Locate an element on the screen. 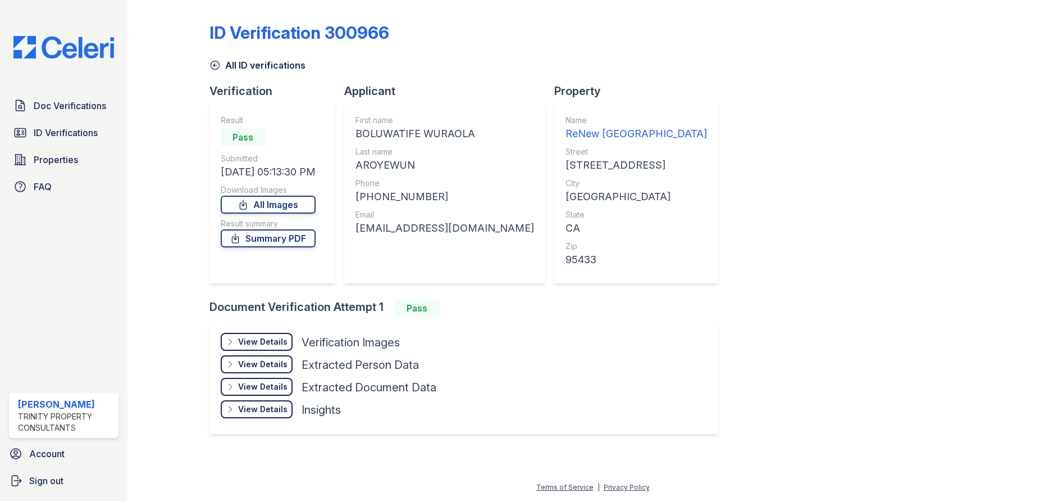 This screenshot has width=1058, height=501. div: Name is located at coordinates (637, 120).